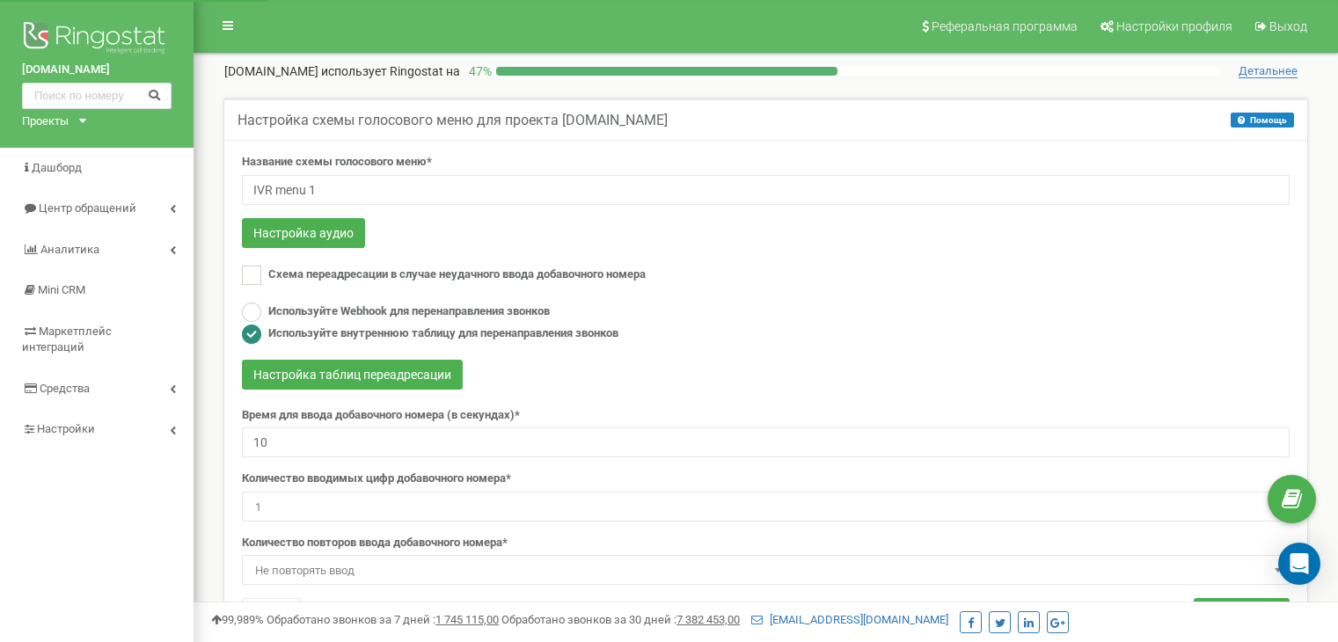  Describe the element at coordinates (1299, 564) in the screenshot. I see `div: Open Intercom Messenger` at that location.